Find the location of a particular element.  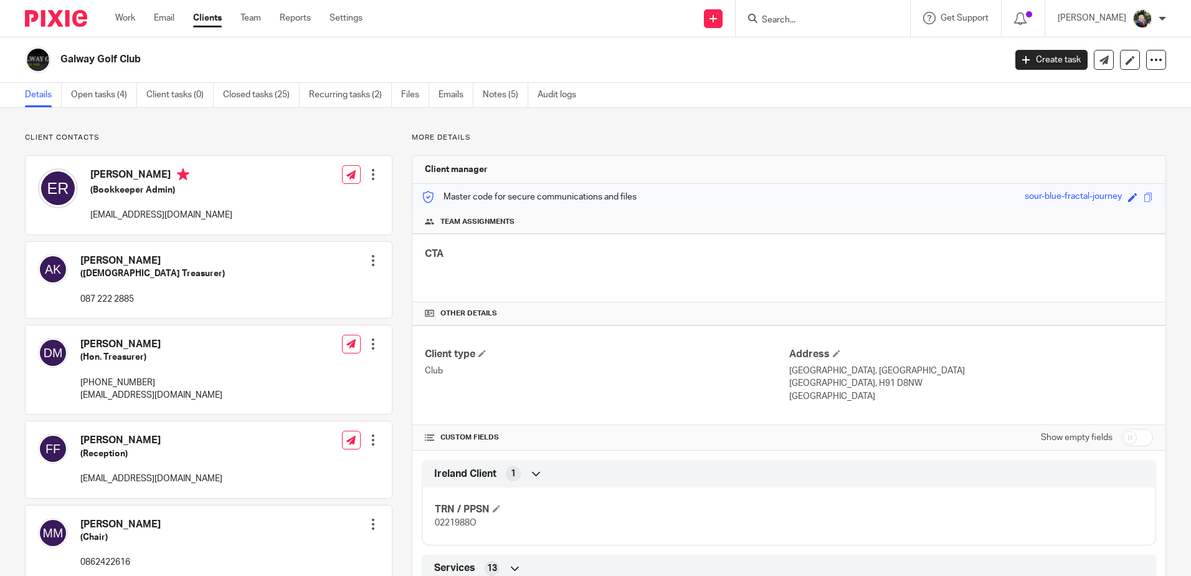

a: Audit logs is located at coordinates (561, 95).